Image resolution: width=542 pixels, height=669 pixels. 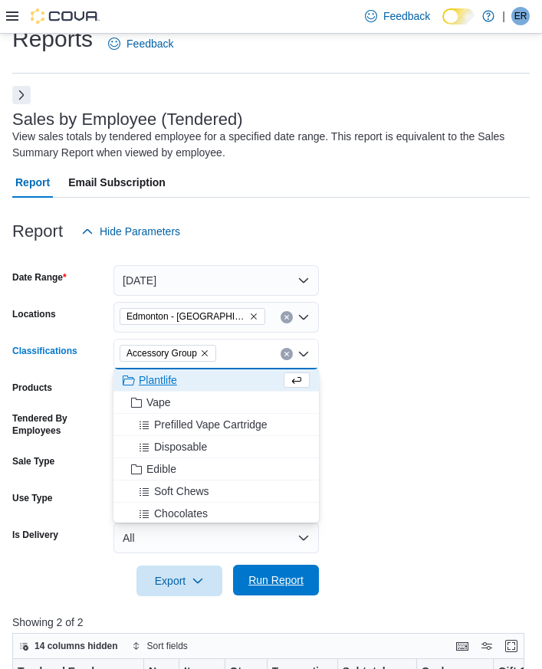 What do you see at coordinates (271, 622) in the screenshot?
I see `p: Showing 2 of 2` at bounding box center [271, 622].